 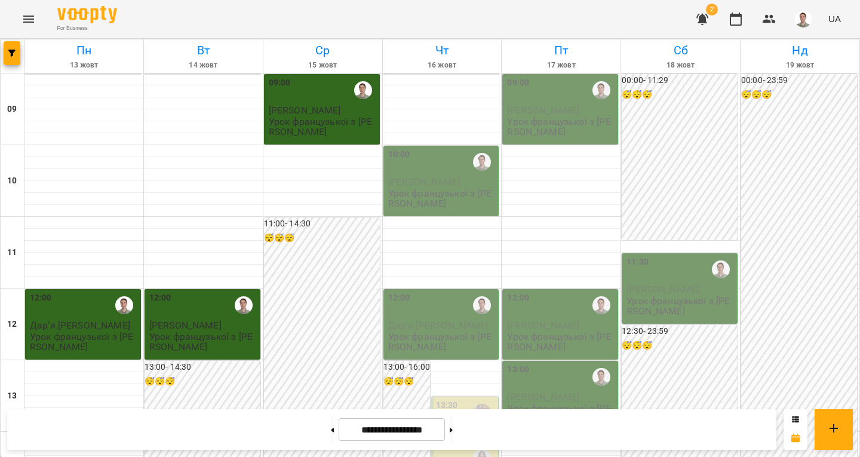 What do you see at coordinates (561, 65) in the screenshot?
I see `h6: 17 жовт` at bounding box center [561, 65].